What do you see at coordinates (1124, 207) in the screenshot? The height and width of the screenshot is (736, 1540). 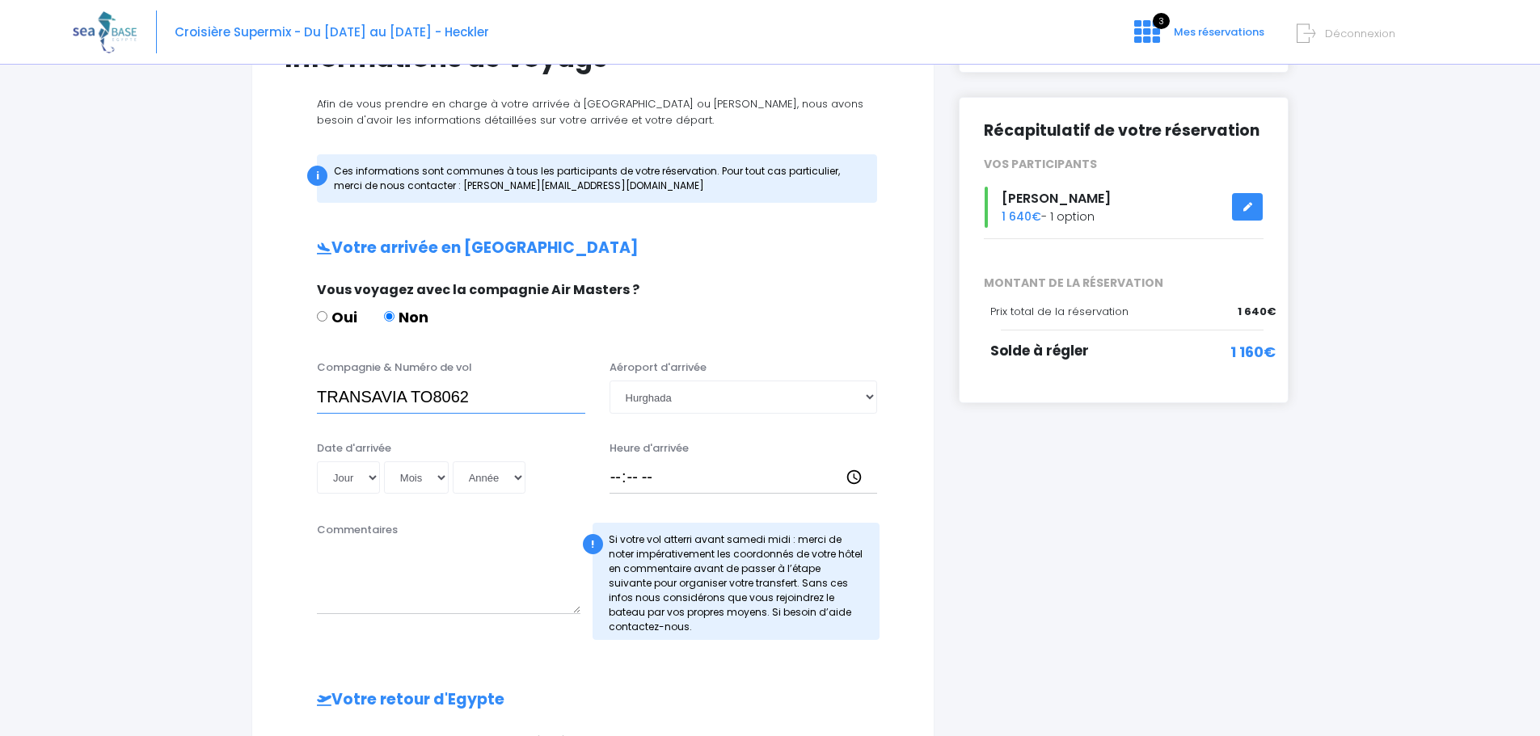 I see `div: - 1 option` at bounding box center [1124, 207].